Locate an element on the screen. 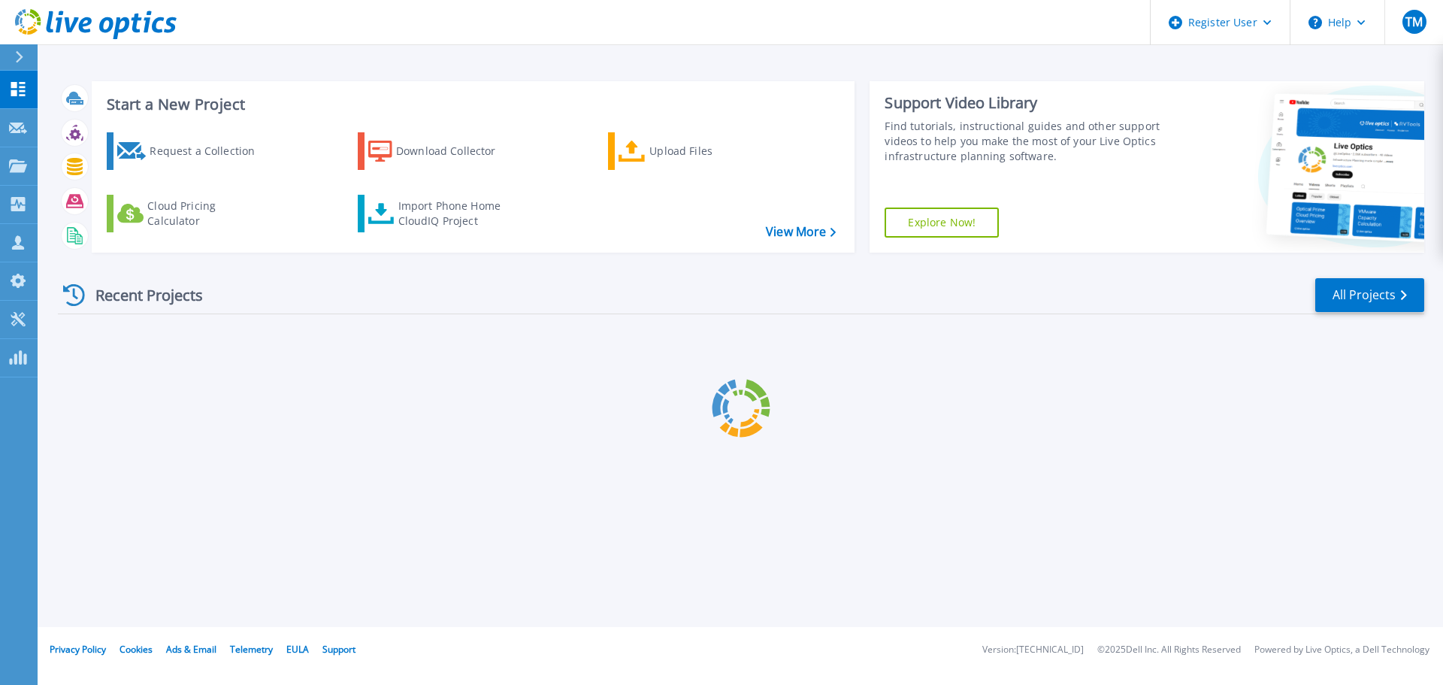  a: Cloud Pricing Calculator is located at coordinates (190, 213).